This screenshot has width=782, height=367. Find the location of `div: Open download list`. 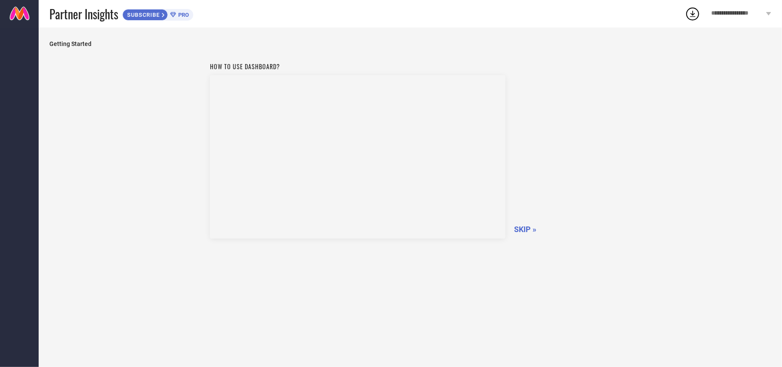

div: Open download list is located at coordinates (693, 14).